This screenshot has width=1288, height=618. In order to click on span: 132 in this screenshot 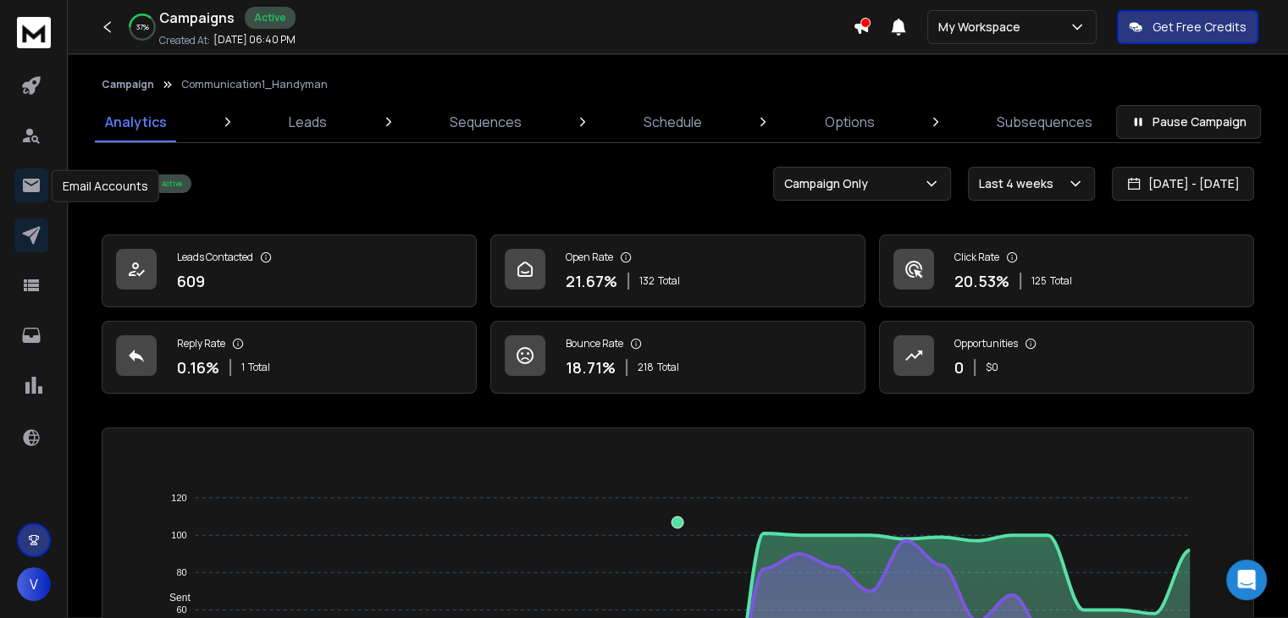, I will do `click(647, 281)`.